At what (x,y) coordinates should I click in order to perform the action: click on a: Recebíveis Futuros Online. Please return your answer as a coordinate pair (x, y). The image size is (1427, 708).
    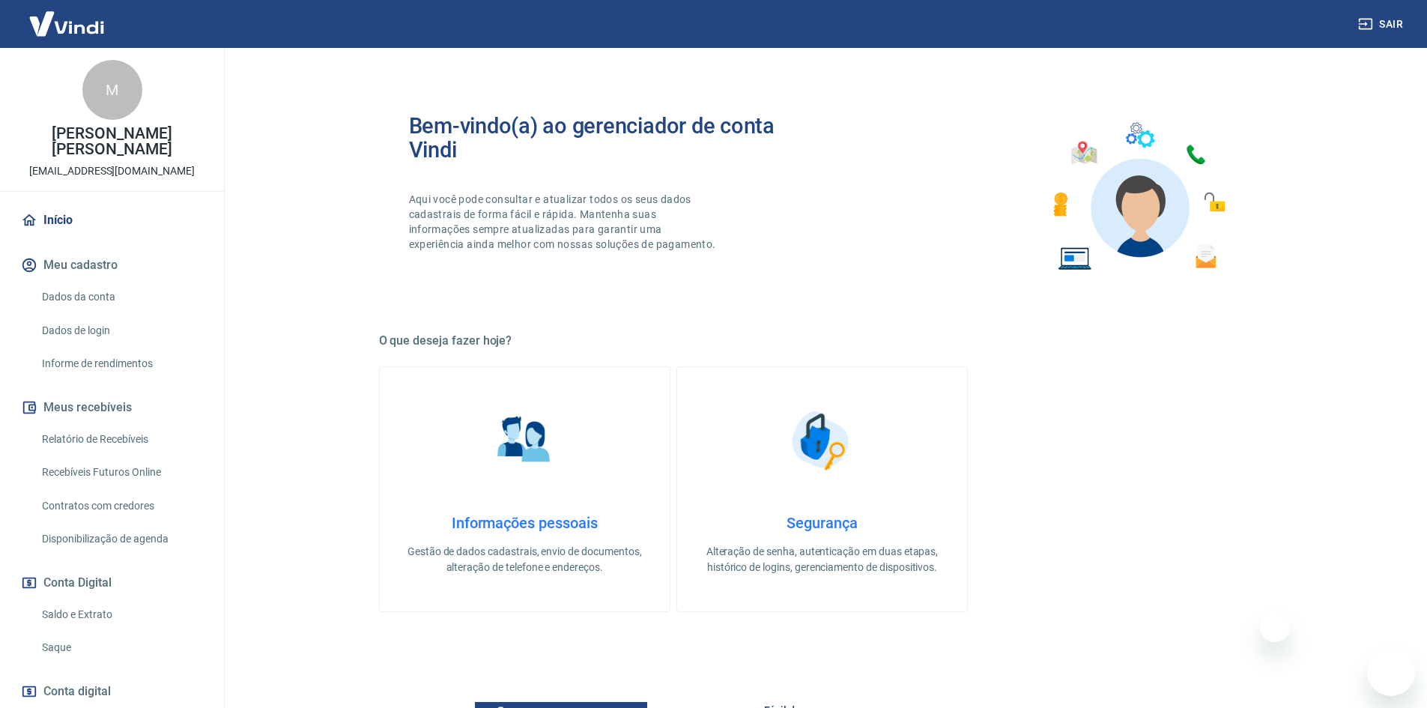
    Looking at the image, I should click on (121, 472).